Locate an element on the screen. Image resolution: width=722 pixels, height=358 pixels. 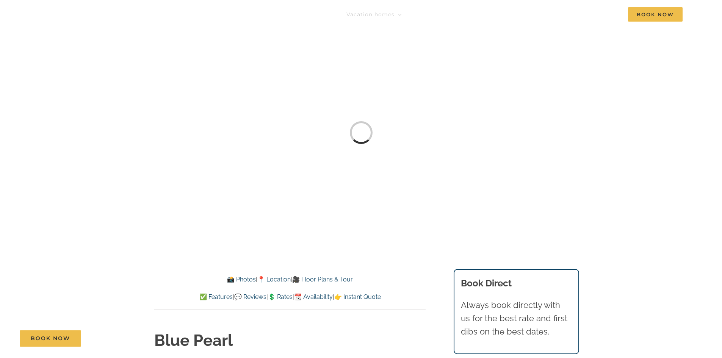
a: 👉 Instant Quote is located at coordinates (358, 297).